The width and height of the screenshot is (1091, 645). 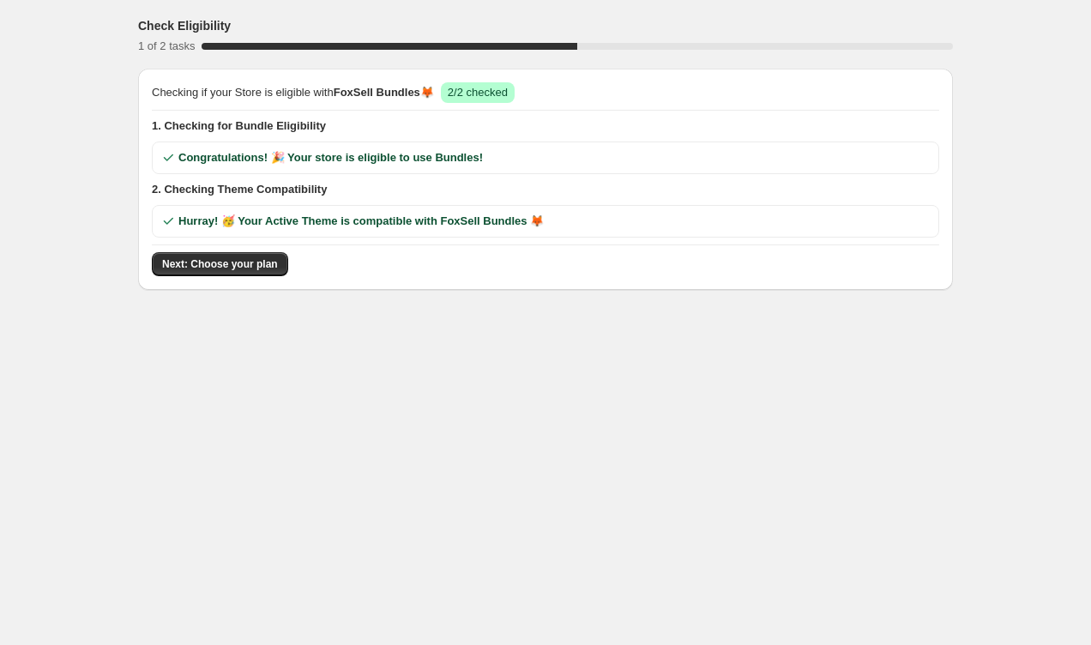 I want to click on button: Next: Choose your plan, so click(x=219, y=264).